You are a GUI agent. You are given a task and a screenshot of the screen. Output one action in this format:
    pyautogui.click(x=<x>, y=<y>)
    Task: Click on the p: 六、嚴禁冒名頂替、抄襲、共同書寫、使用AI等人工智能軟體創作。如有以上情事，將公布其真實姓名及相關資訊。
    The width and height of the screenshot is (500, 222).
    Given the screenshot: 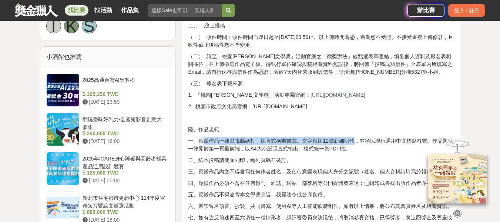 What is the action you would take?
    pyautogui.click(x=321, y=206)
    